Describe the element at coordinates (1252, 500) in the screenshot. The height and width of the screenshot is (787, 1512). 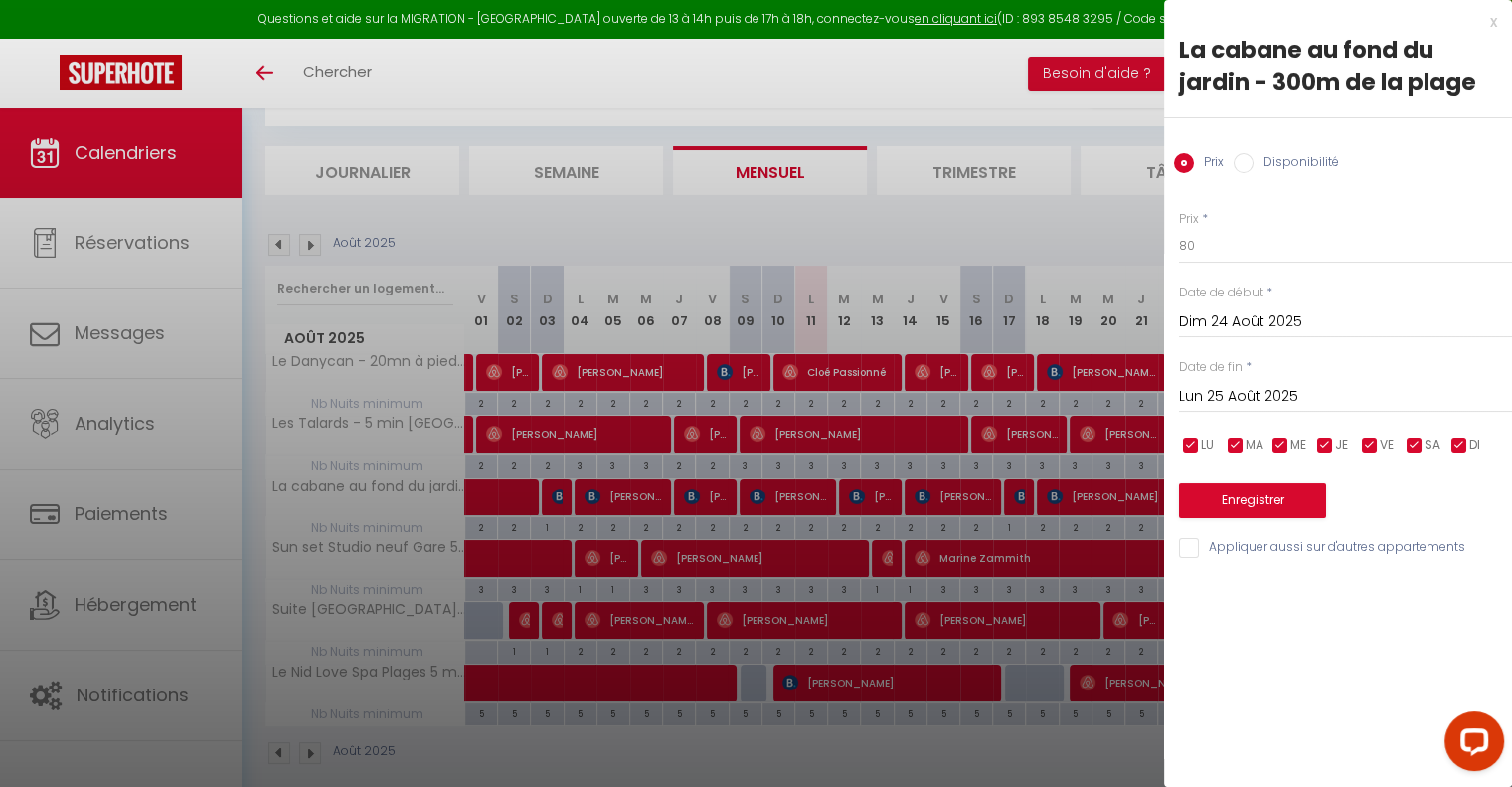
I see `button: Enregistrer` at that location.